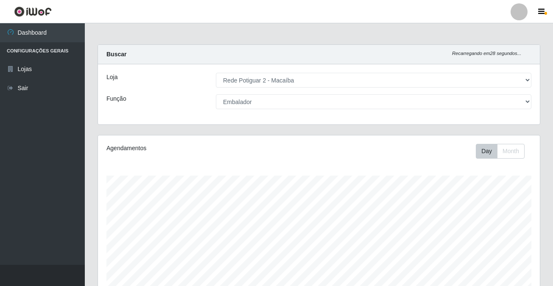 This screenshot has height=286, width=553. Describe the element at coordinates (500, 151) in the screenshot. I see `div: First group` at that location.